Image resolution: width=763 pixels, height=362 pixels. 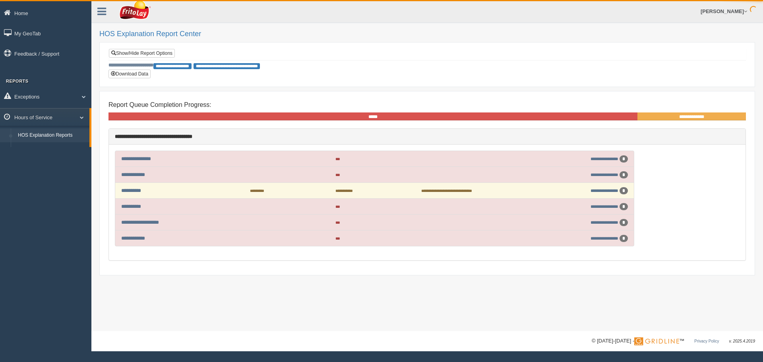 I want to click on img: Gridline, so click(x=657, y=342).